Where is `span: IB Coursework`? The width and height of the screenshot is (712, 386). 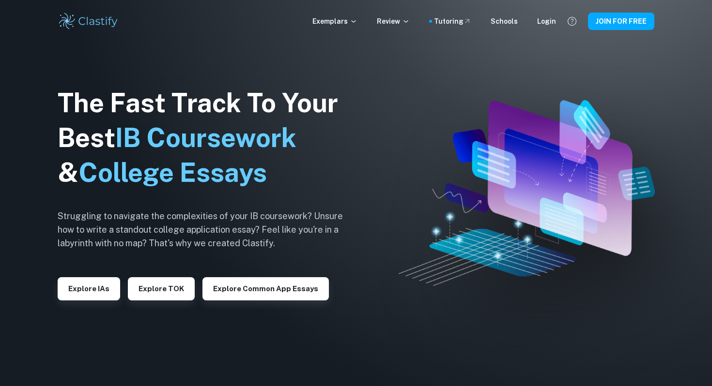
span: IB Coursework is located at coordinates (206, 138).